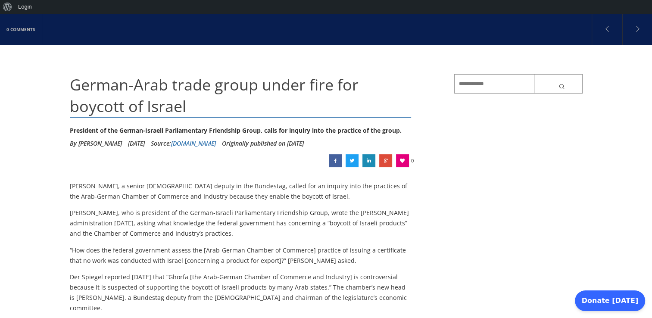 The width and height of the screenshot is (652, 318). I want to click on div: Source:, so click(183, 143).